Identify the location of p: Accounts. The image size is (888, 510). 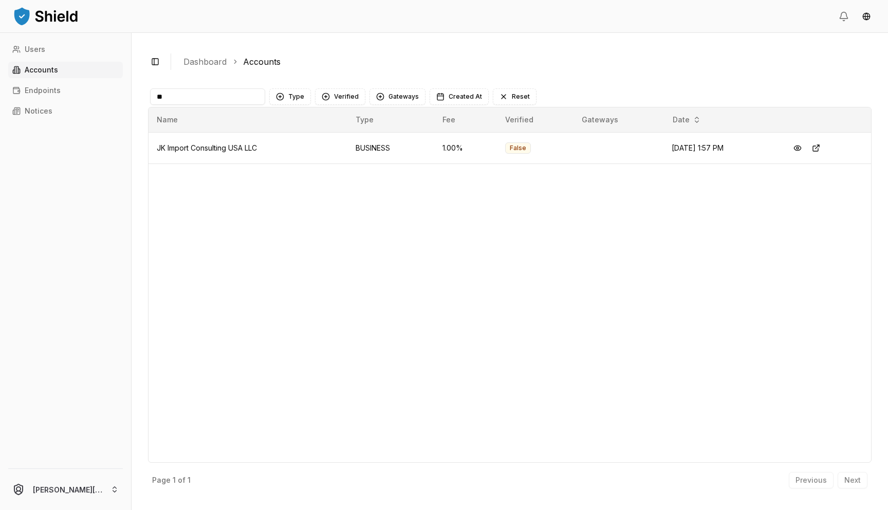
(41, 70).